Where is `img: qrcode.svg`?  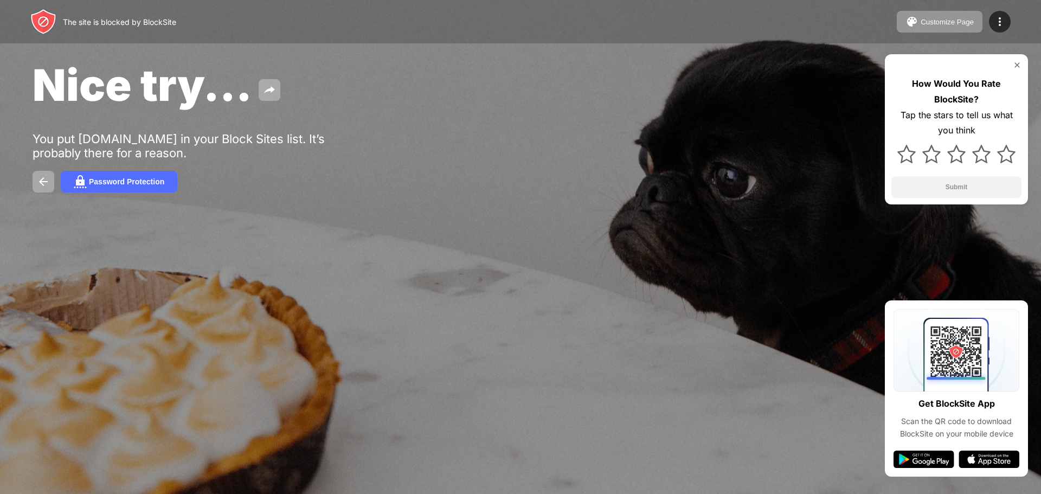 img: qrcode.svg is located at coordinates (956, 350).